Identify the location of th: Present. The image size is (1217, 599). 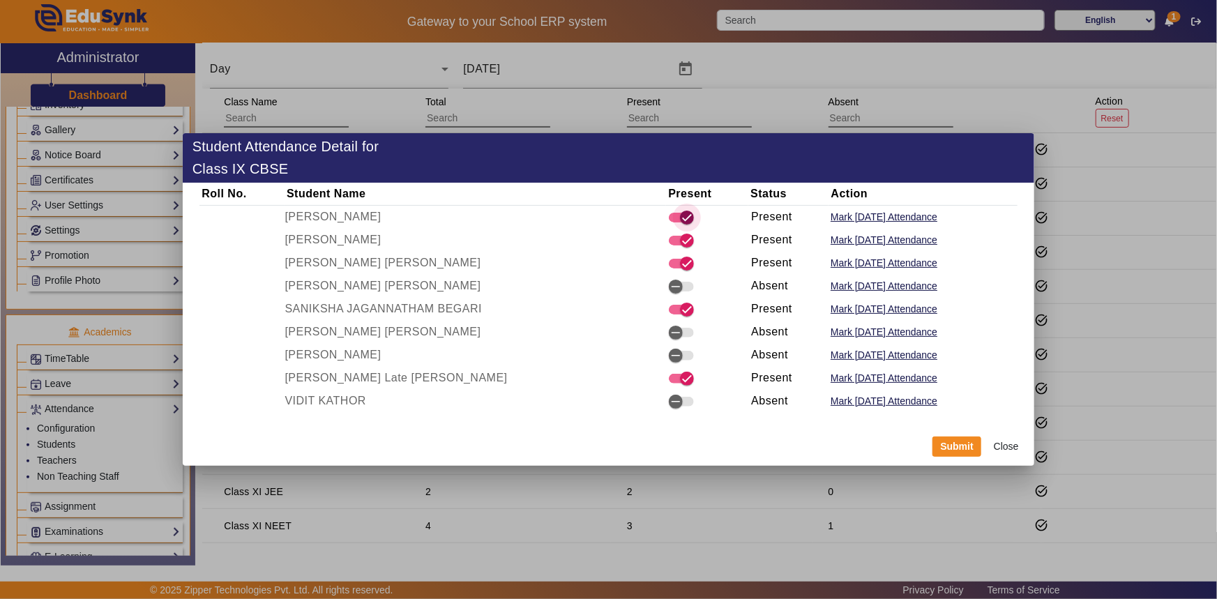
(707, 195).